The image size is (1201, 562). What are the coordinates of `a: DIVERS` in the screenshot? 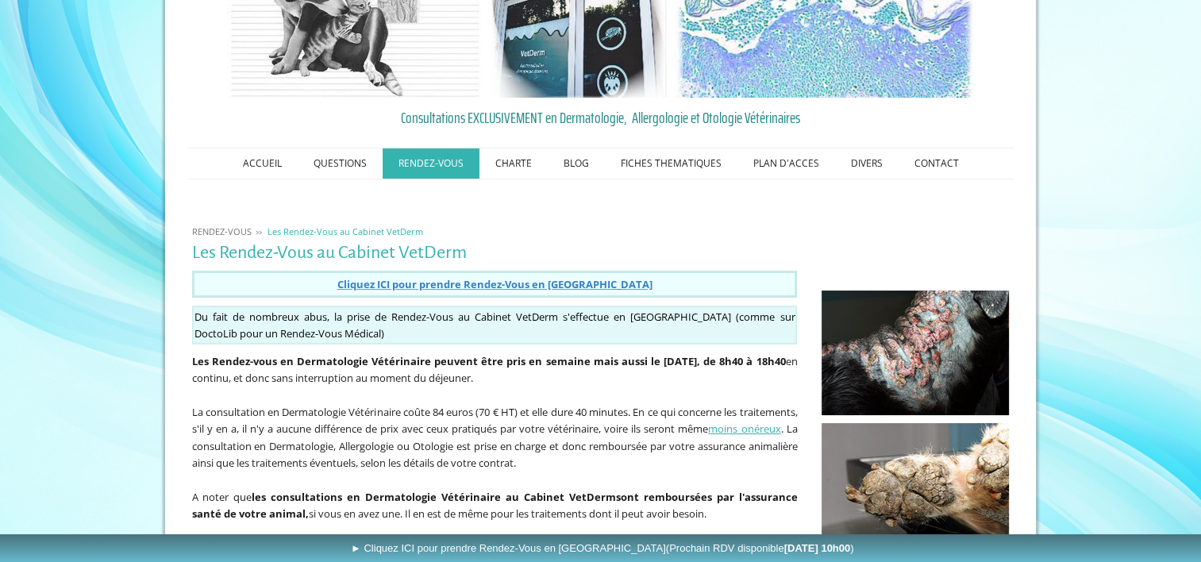 It's located at (867, 163).